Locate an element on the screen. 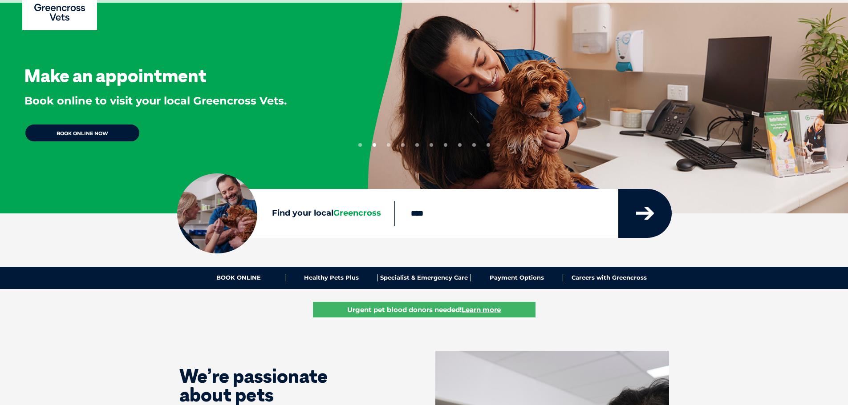 The image size is (848, 405). button: 8 of 10 is located at coordinates (460, 145).